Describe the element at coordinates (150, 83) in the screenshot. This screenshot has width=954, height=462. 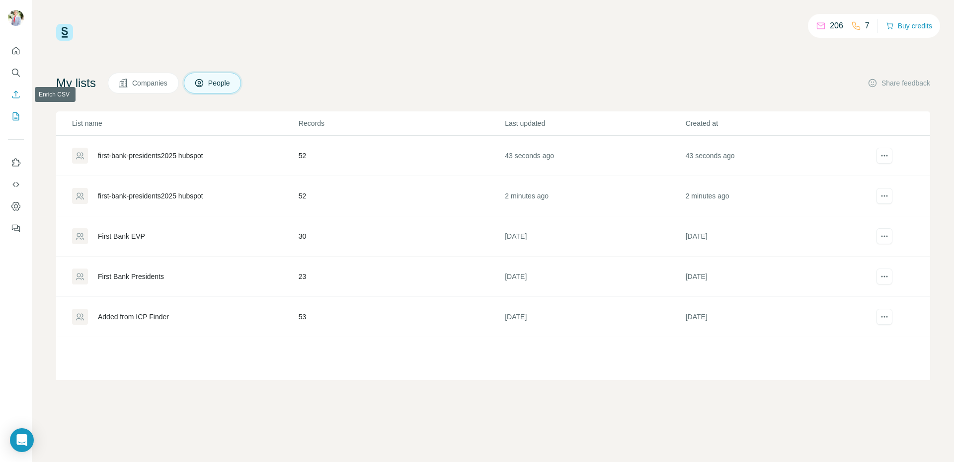
I see `span: Companies` at that location.